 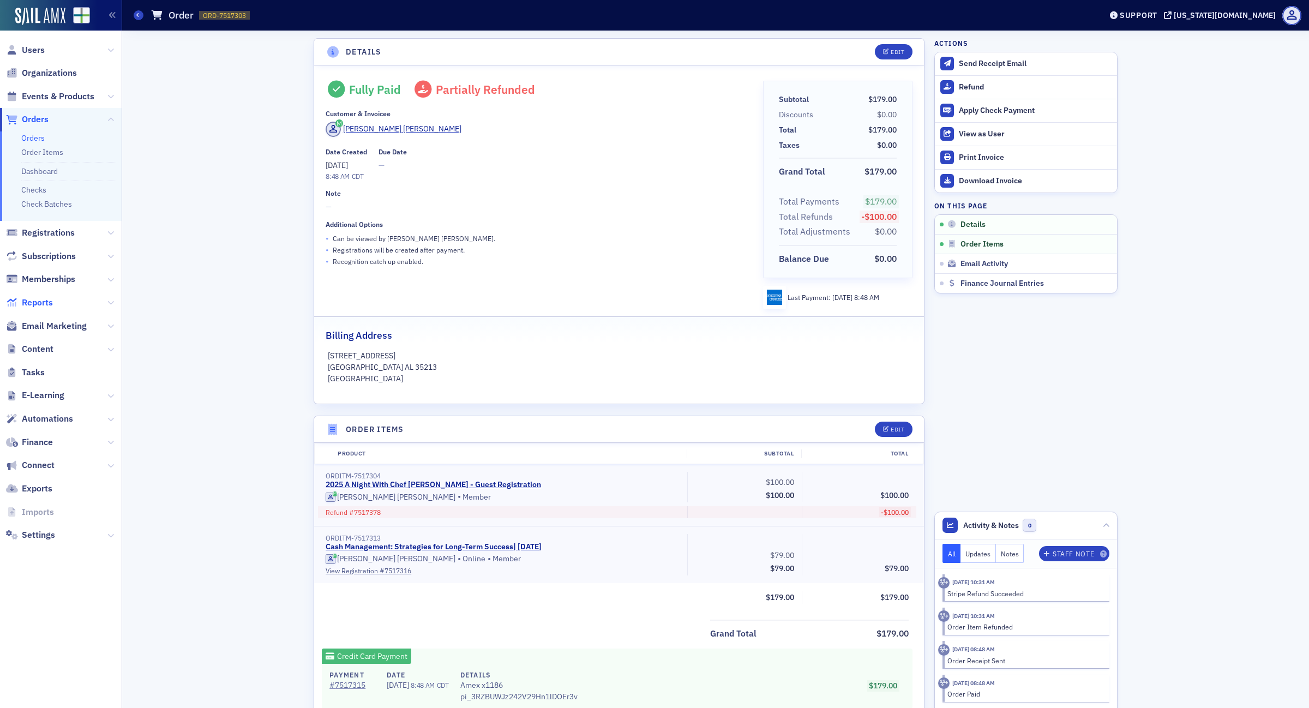 What do you see at coordinates (40, 279) in the screenshot?
I see `a: Memberships` at bounding box center [40, 279].